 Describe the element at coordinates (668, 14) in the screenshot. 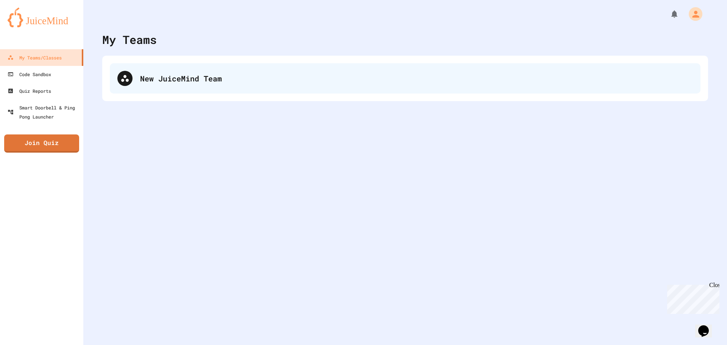

I see `div: My Notifications` at that location.